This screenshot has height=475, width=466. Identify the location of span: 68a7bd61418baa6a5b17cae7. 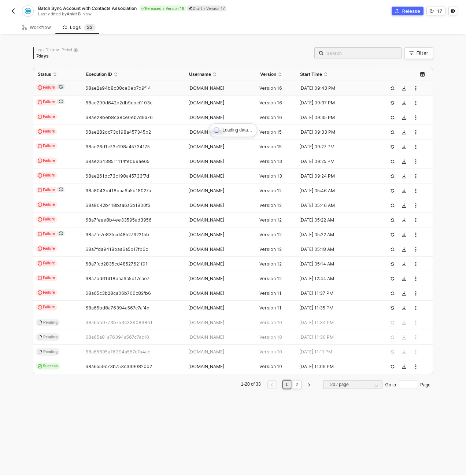
(117, 279).